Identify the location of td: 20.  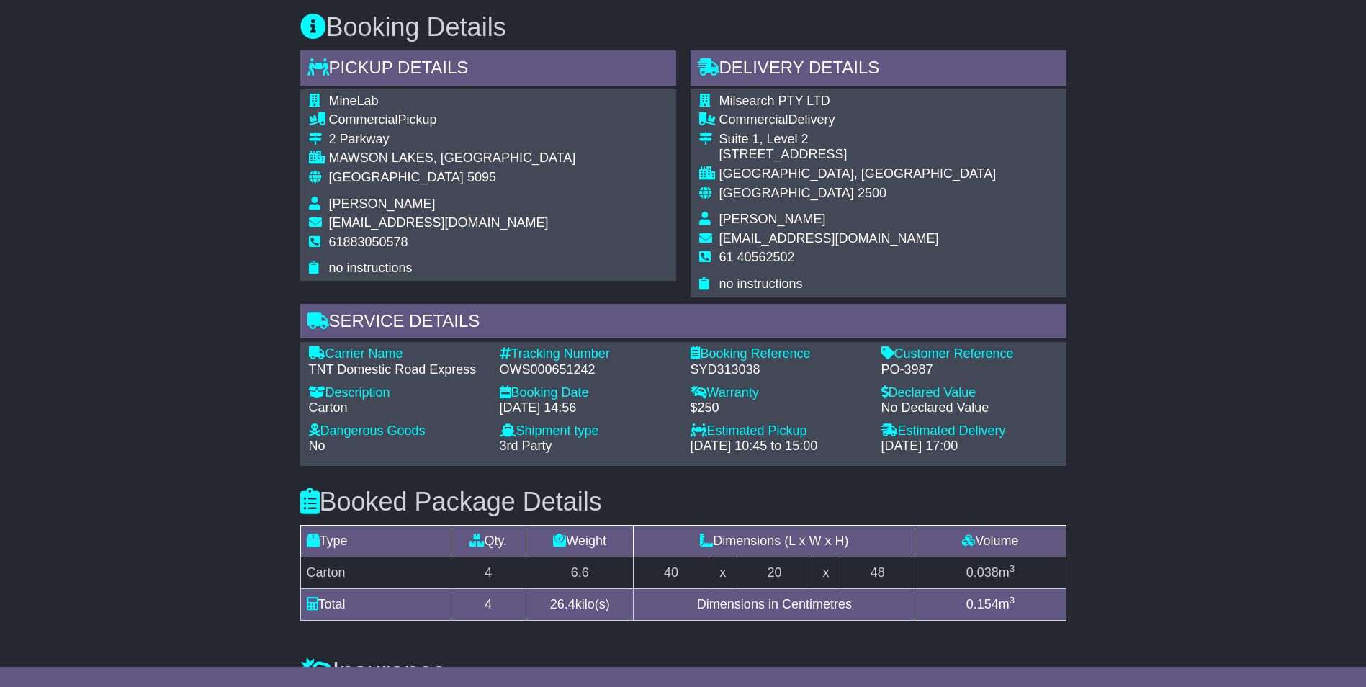
(774, 573).